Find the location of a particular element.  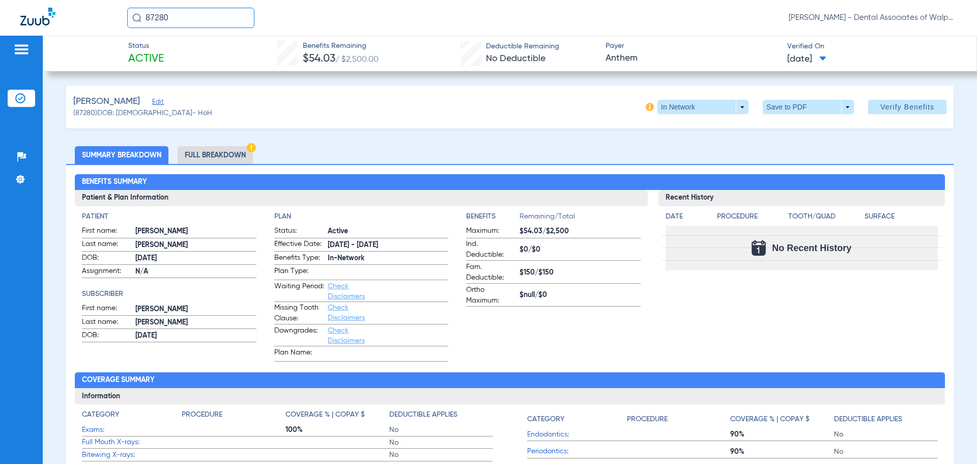

app-breakdown-title: Benefits is located at coordinates (493, 218).